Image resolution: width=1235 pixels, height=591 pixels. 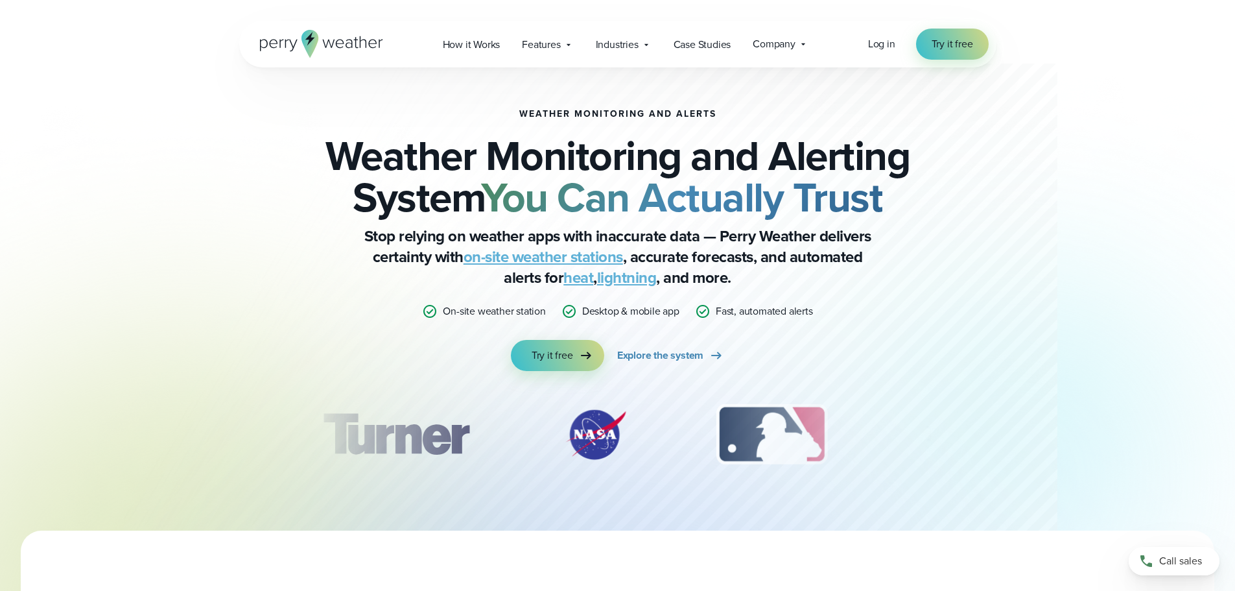 I want to click on span: Explore the system, so click(x=660, y=355).